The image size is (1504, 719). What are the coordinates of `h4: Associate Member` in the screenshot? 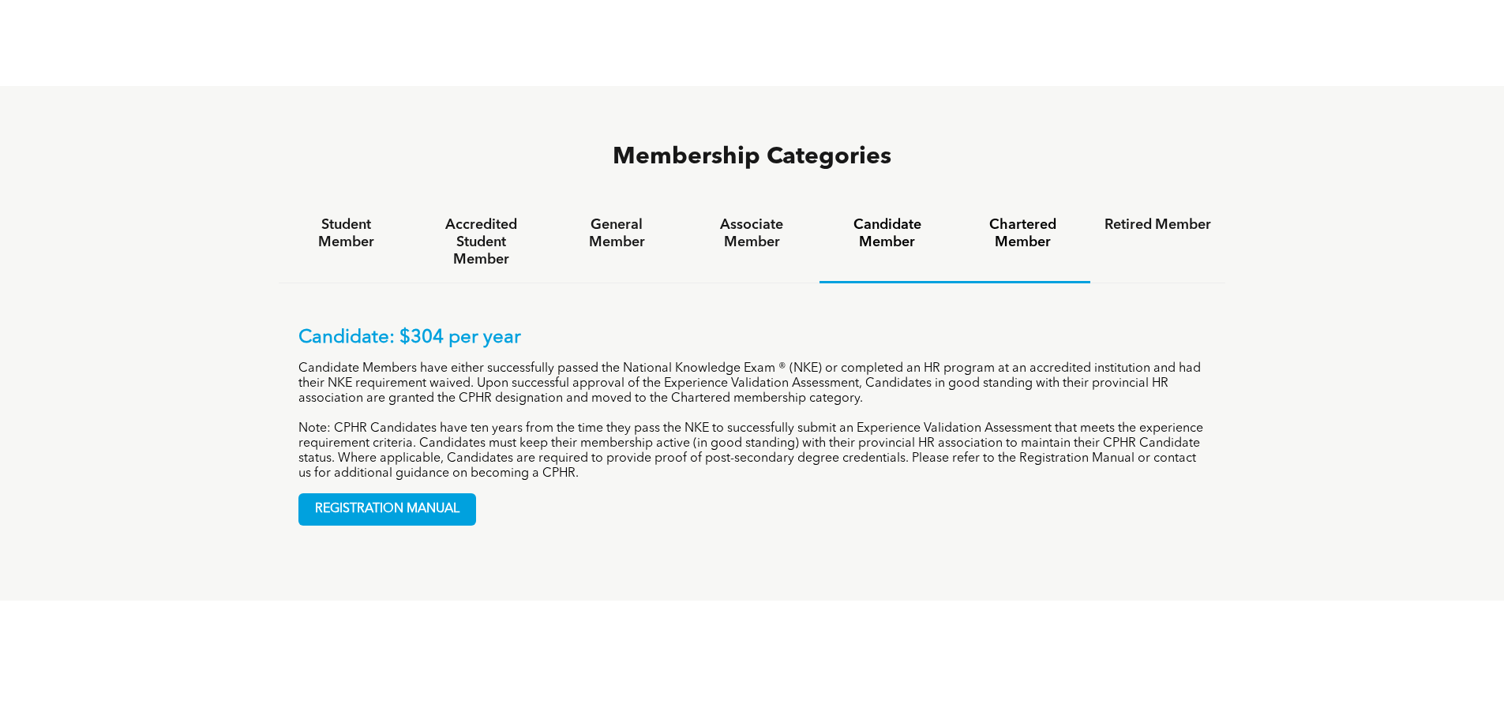 It's located at (752, 234).